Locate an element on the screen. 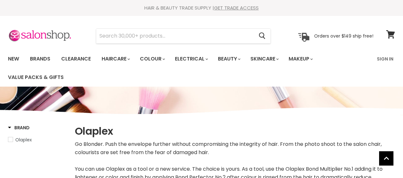 The height and width of the screenshot is (178, 403). a: Colour is located at coordinates (152, 59).